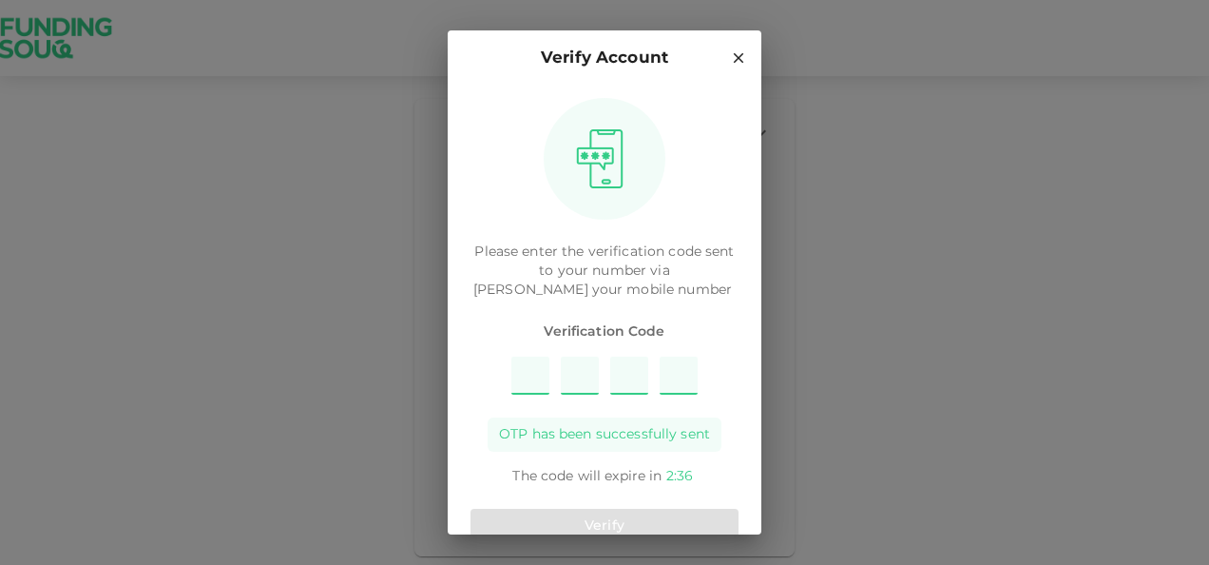 This screenshot has height=565, width=1209. What do you see at coordinates (600, 159) in the screenshot?
I see `img: otpImage` at bounding box center [600, 159].